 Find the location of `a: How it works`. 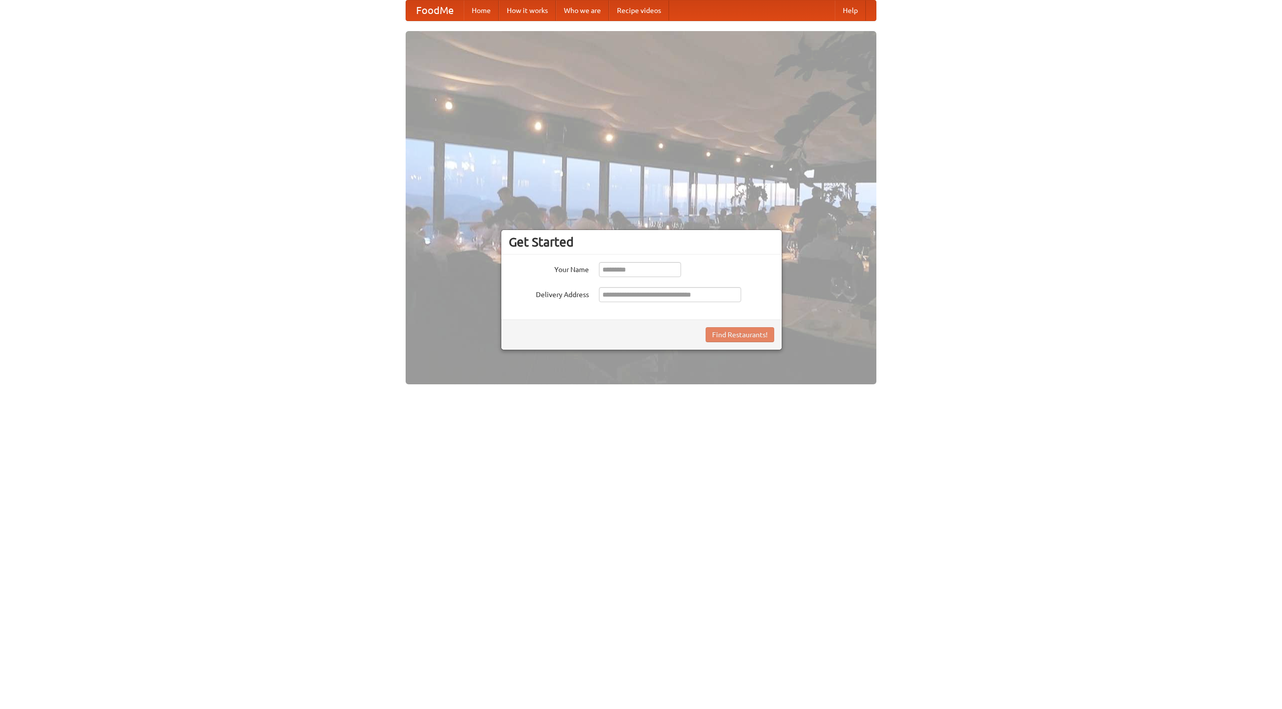

a: How it works is located at coordinates (527, 11).